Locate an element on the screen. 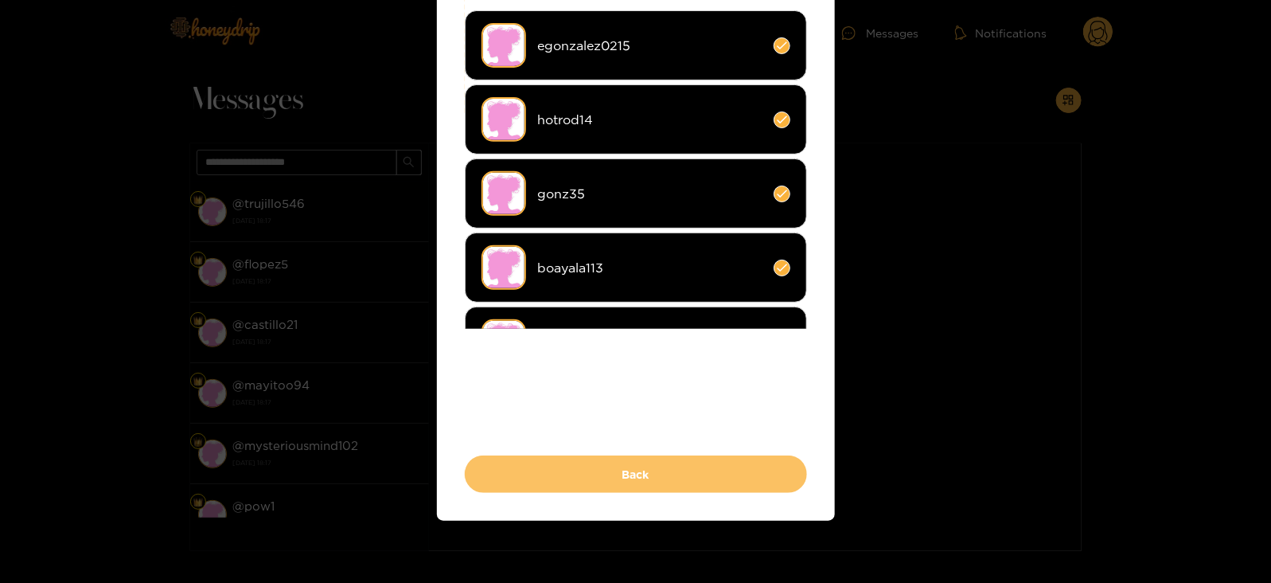  span: hotrod14 is located at coordinates (649, 119).